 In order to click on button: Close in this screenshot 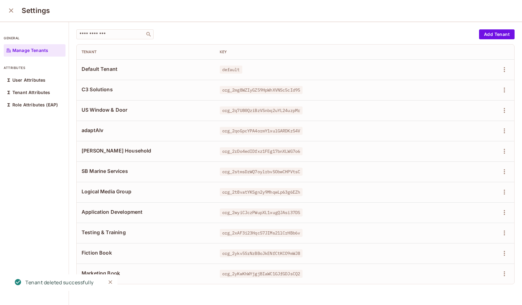, I will do `click(110, 282)`.